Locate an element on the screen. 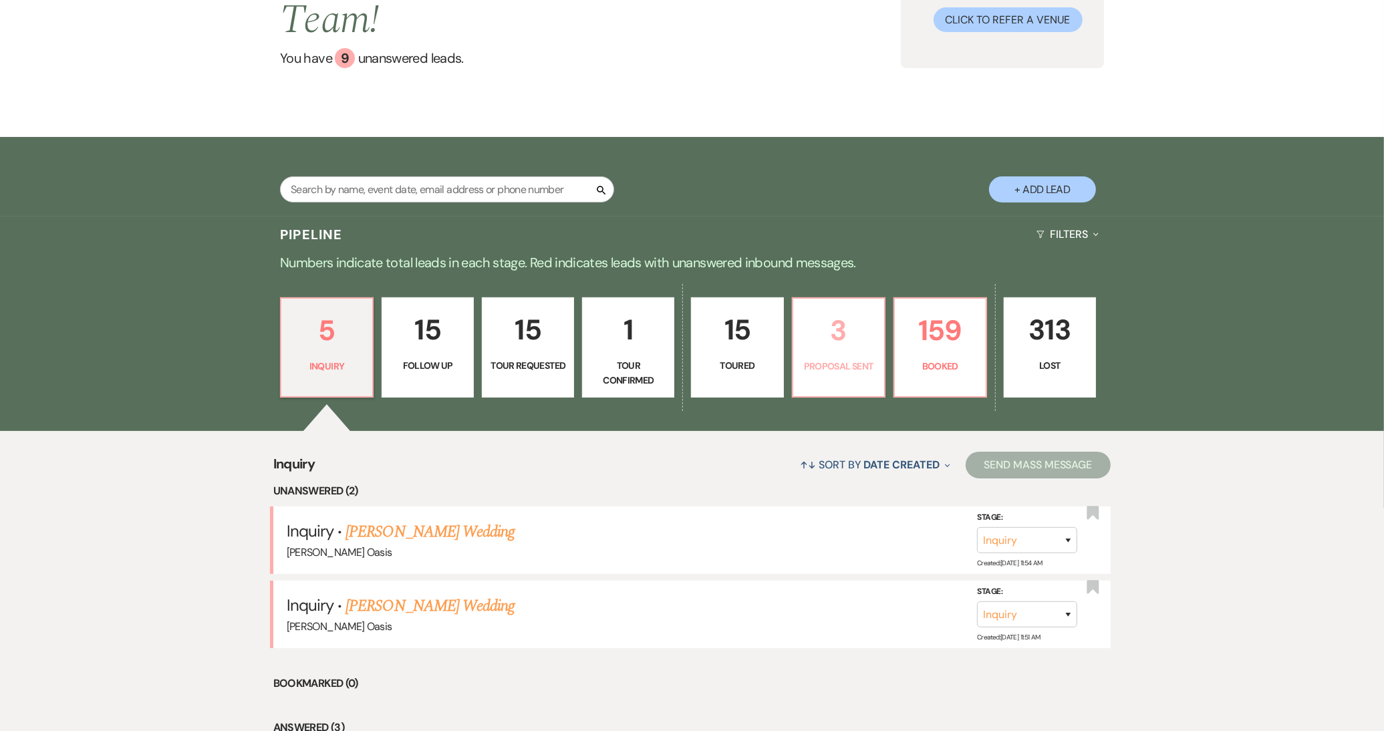 This screenshot has height=731, width=1384. p: Booked is located at coordinates (940, 366).